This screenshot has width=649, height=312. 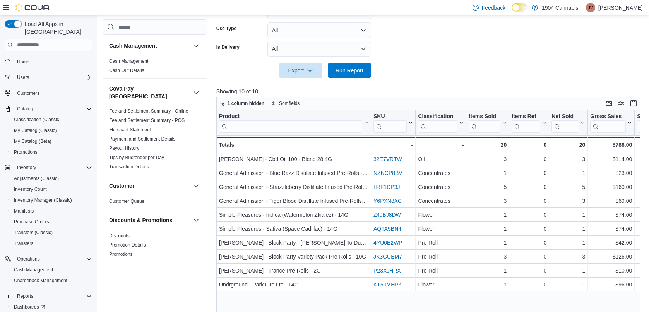 I want to click on div: $96.00, so click(x=611, y=285).